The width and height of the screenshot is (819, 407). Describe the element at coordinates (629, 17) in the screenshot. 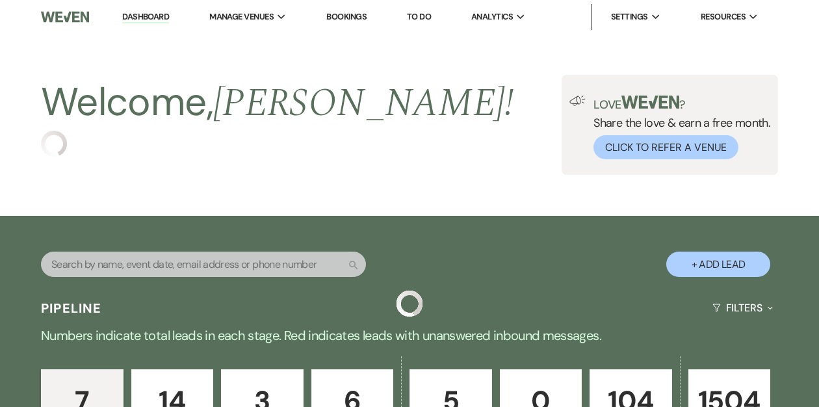

I see `span: Settings` at that location.